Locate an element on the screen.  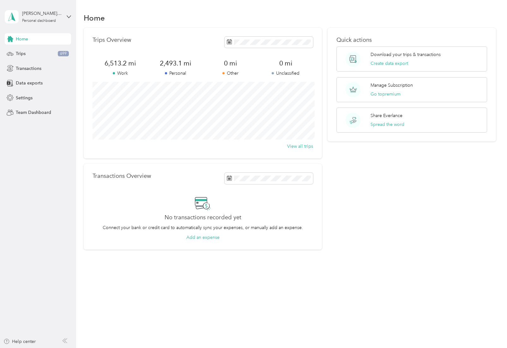
span: Team Dashboard is located at coordinates (33, 112).